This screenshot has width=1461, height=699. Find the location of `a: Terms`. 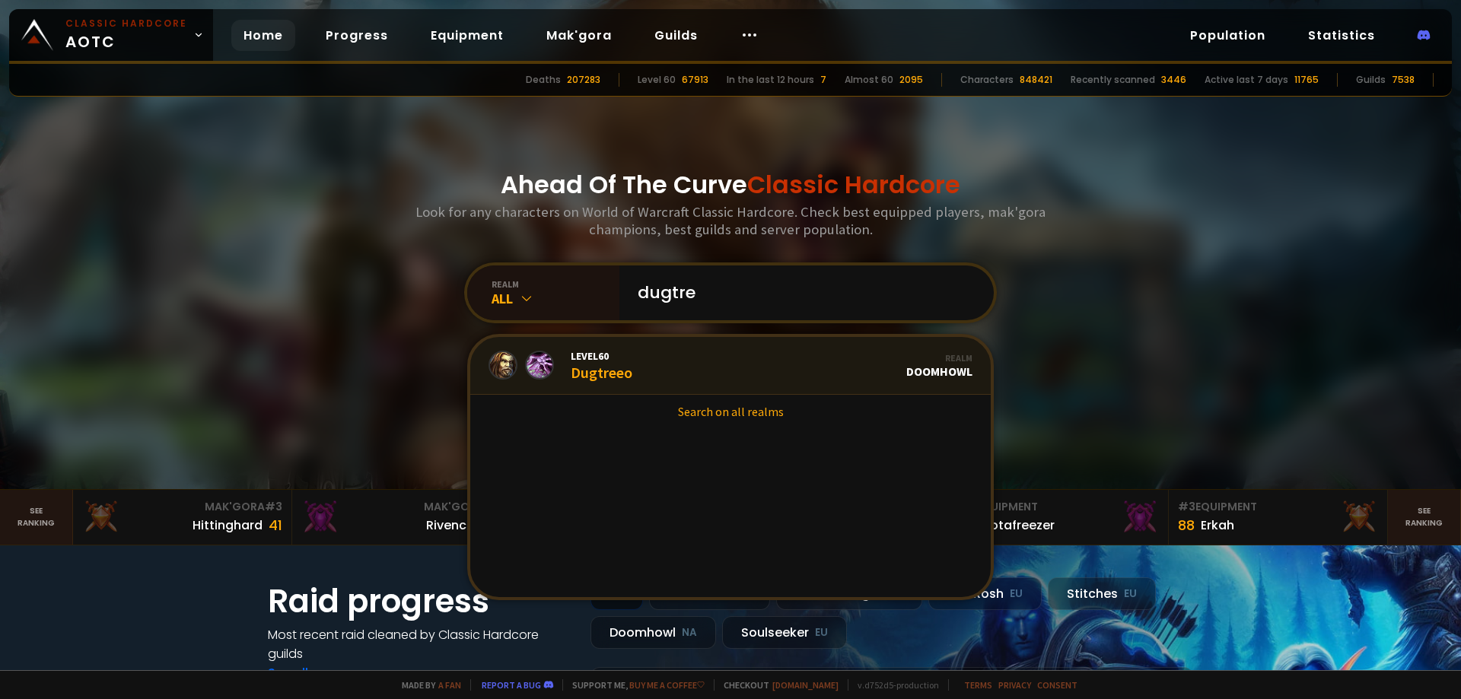

a: Terms is located at coordinates (978, 685).